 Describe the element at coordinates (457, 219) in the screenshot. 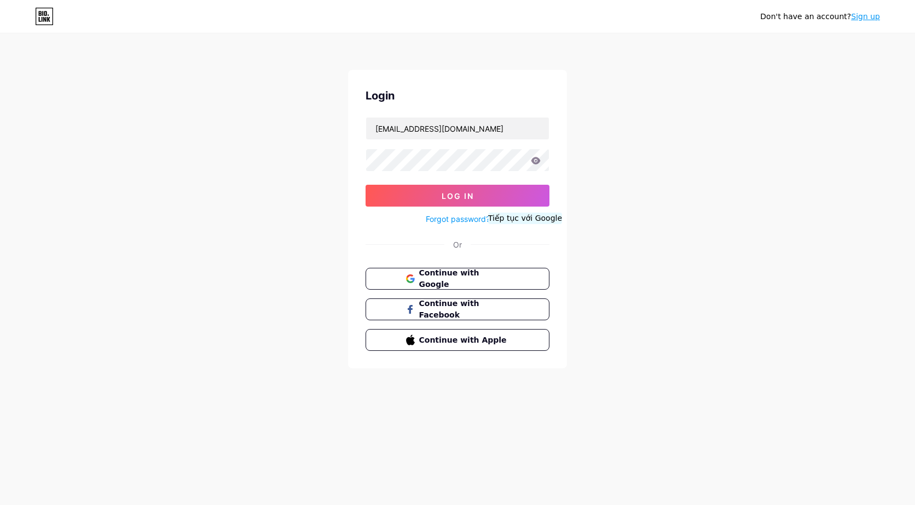

I see `a: Forgot password?` at that location.